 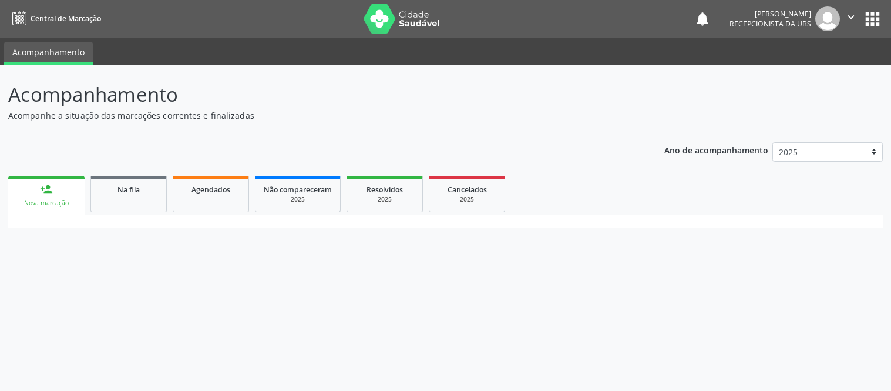 I want to click on p: Ano de acompanhamento, so click(x=716, y=149).